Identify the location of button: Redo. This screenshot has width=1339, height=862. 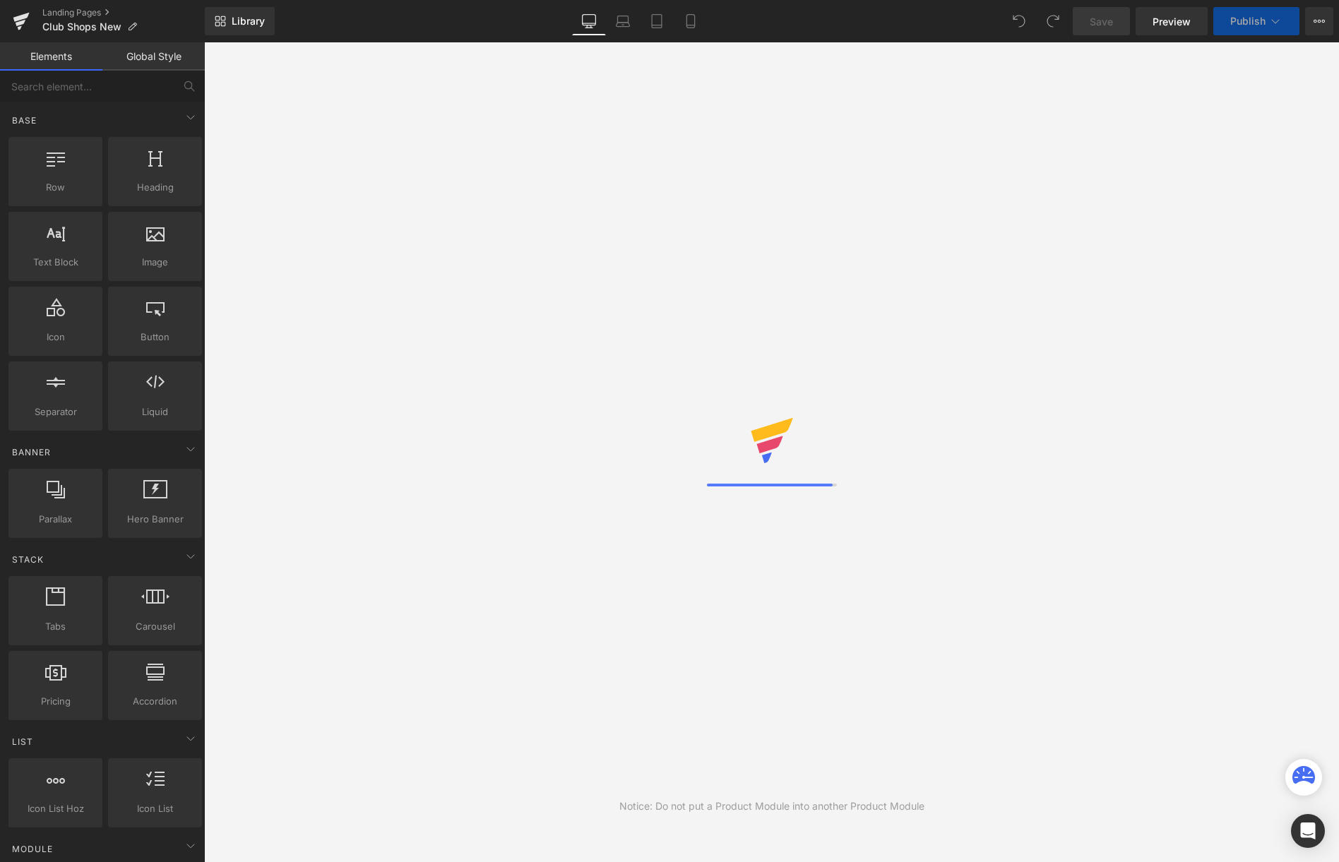
(1053, 21).